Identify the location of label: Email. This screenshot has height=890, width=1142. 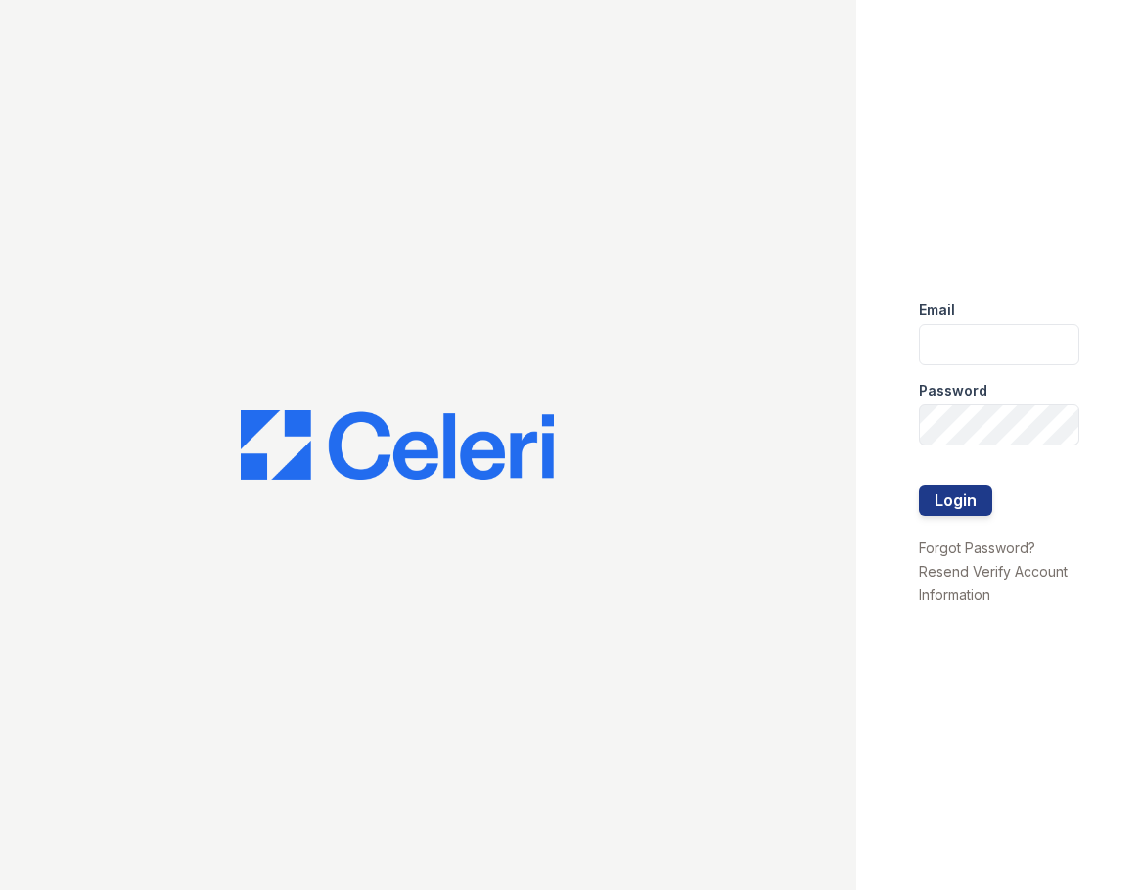
(937, 310).